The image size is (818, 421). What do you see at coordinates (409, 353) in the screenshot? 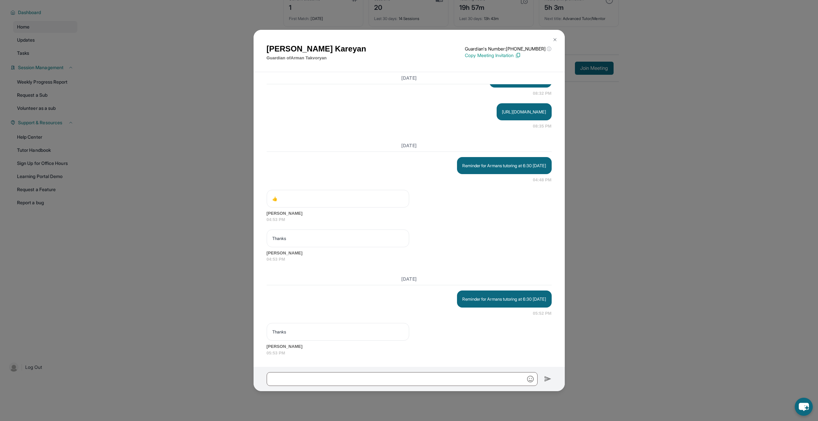
I see `span: 05:53 PM` at bounding box center [409, 353].